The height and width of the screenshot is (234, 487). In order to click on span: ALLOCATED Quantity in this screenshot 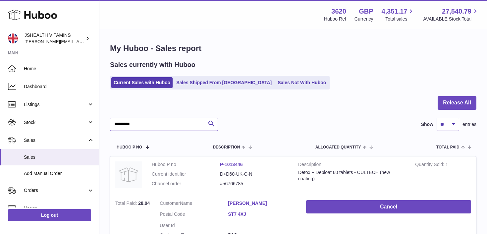, I will do `click(338, 147)`.